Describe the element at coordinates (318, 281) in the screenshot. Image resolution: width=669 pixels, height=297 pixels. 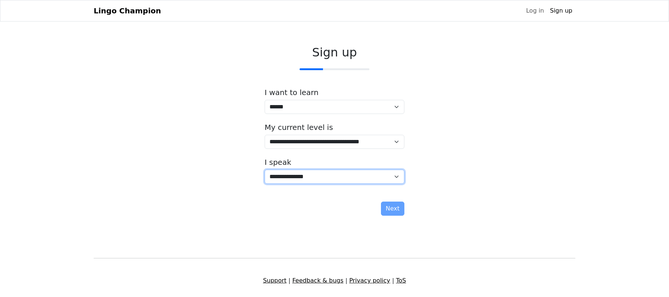
I see `a: Feedback & bugs` at that location.